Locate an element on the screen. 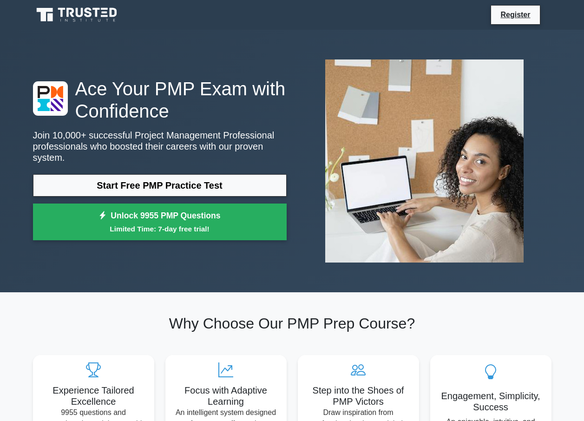 This screenshot has width=584, height=421. p: Join 10,000+ successful Project Management Professional professionals who boosted their careers w... is located at coordinates (160, 146).